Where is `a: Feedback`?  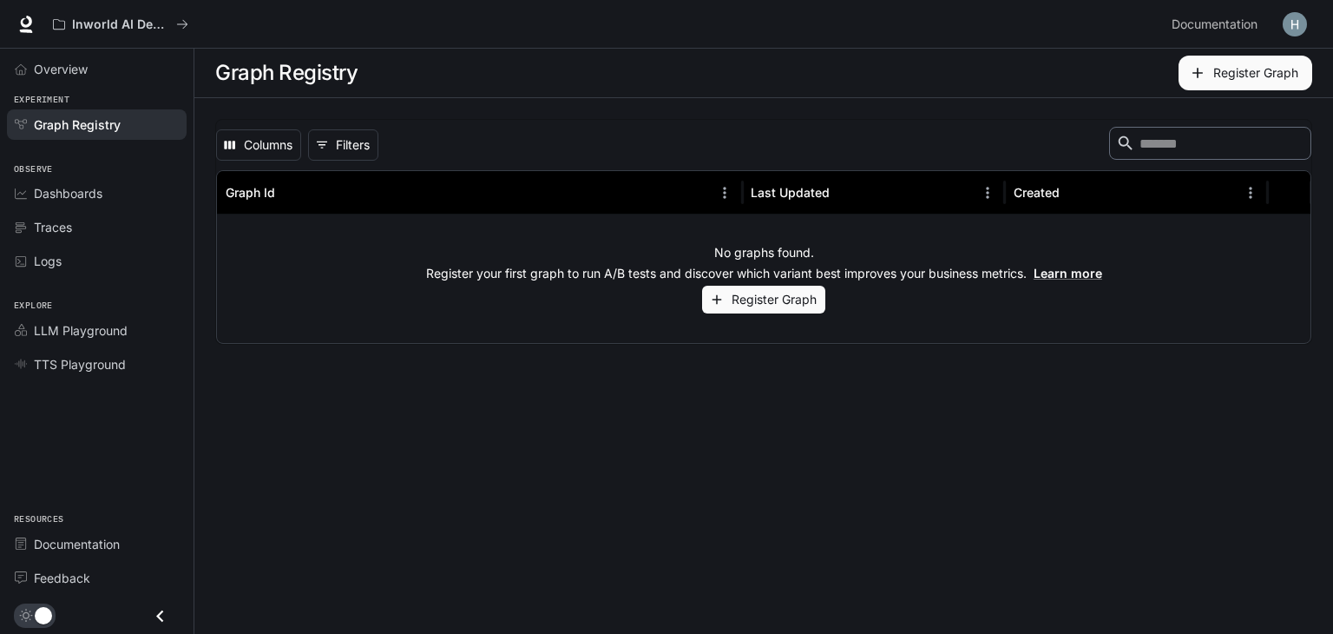 a: Feedback is located at coordinates (96, 577).